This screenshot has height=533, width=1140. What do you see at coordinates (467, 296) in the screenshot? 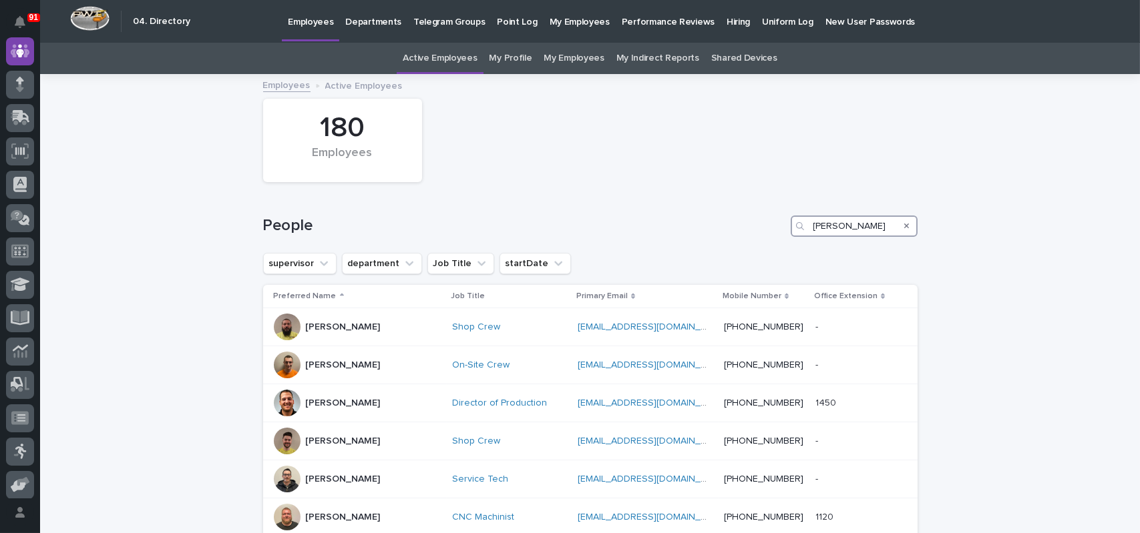
I see `p: Job Title` at bounding box center [467, 296].